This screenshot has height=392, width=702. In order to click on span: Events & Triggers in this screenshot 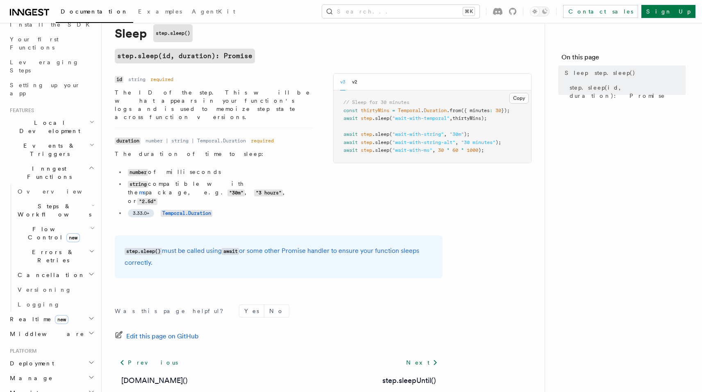, I will do `click(48, 150)`.